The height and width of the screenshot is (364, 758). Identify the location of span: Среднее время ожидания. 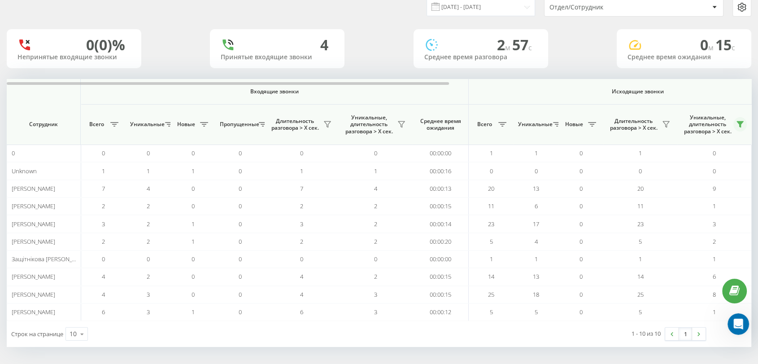
(440, 124).